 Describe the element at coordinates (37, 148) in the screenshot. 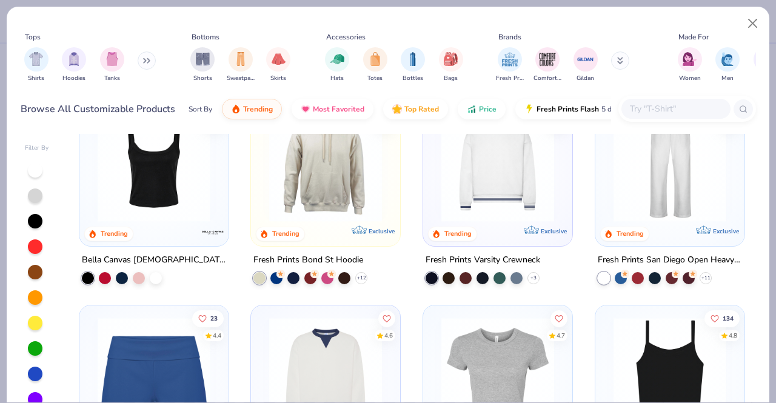

I see `div: Filter By` at that location.